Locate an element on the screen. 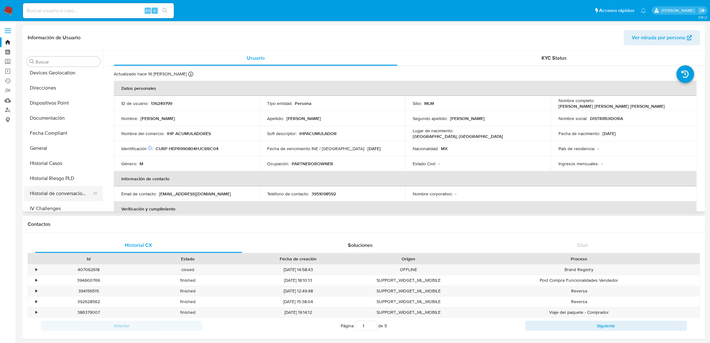  div: 392628562 is located at coordinates (88, 302).